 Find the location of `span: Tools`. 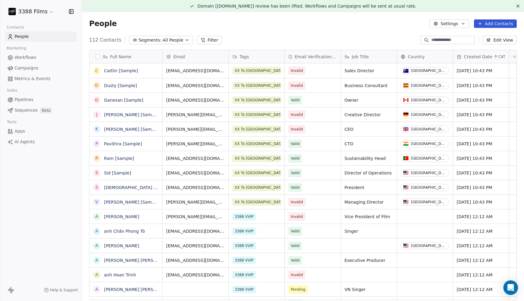

span: Tools is located at coordinates (12, 122).